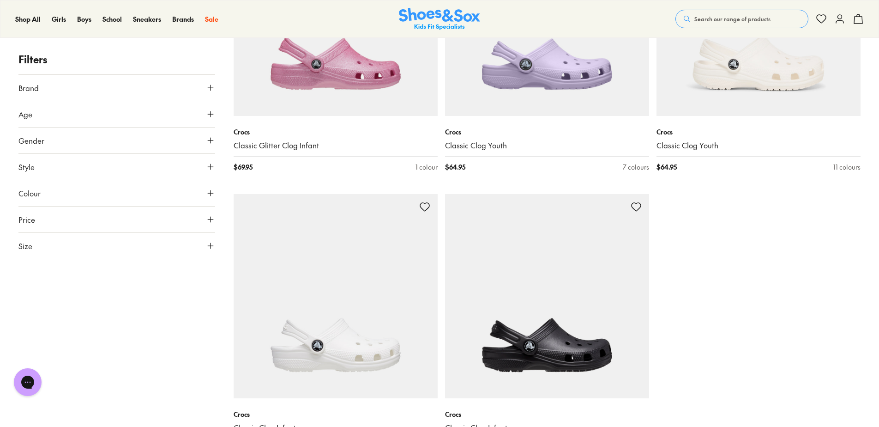  What do you see at coordinates (29, 88) in the screenshot?
I see `span: Brand` at bounding box center [29, 88].